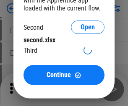 This screenshot has height=106, width=128. Describe the element at coordinates (30, 50) in the screenshot. I see `div: Third` at that location.